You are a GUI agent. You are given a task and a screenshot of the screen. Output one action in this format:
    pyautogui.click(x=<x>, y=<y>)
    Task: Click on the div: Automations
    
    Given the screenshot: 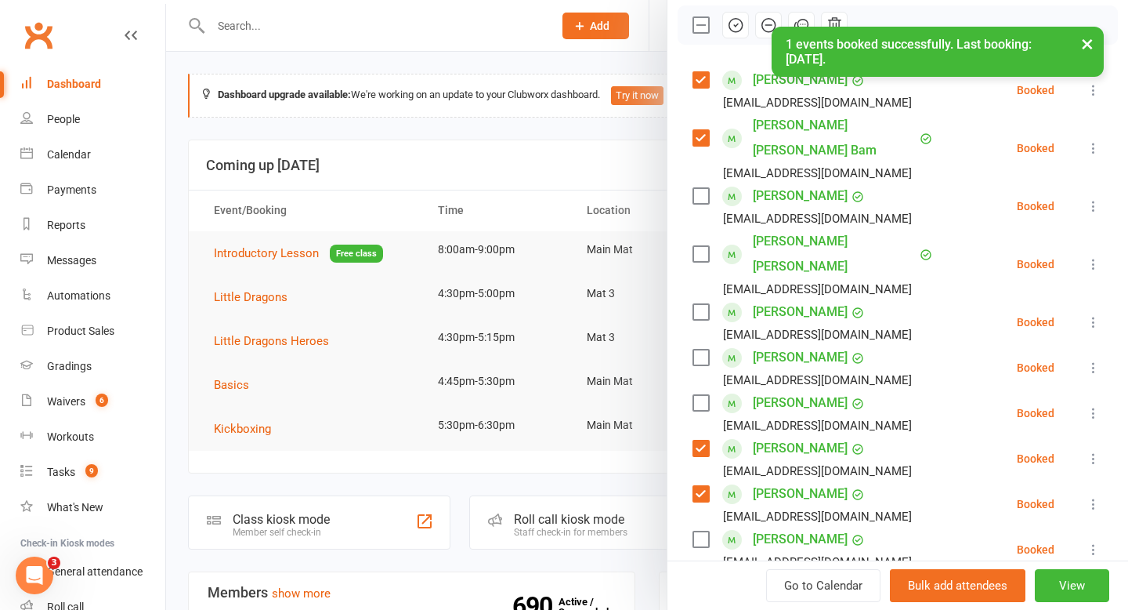 What is the action you would take?
    pyautogui.click(x=78, y=295)
    